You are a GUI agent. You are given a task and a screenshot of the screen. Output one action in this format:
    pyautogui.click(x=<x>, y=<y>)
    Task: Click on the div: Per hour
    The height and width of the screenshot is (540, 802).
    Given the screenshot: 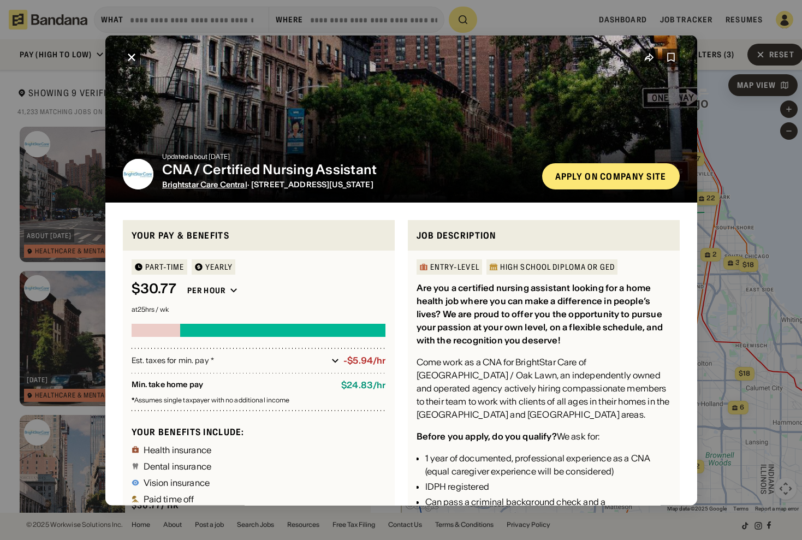 What is the action you would take?
    pyautogui.click(x=206, y=290)
    